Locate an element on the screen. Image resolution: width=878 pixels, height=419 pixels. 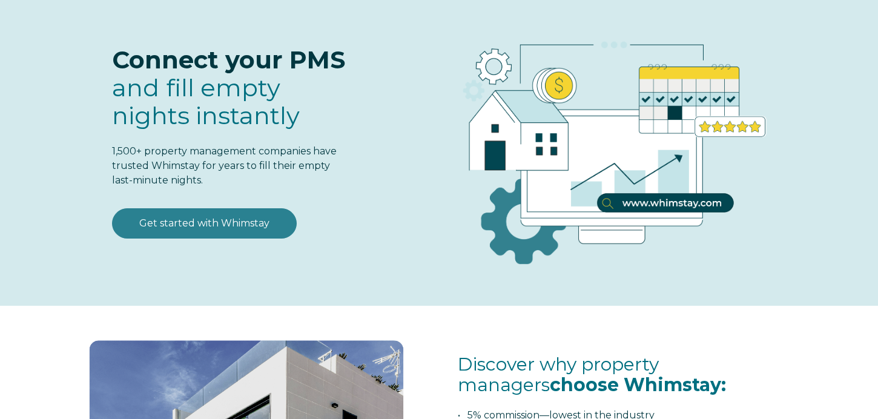
span: choose Whimstay: is located at coordinates (638, 385).